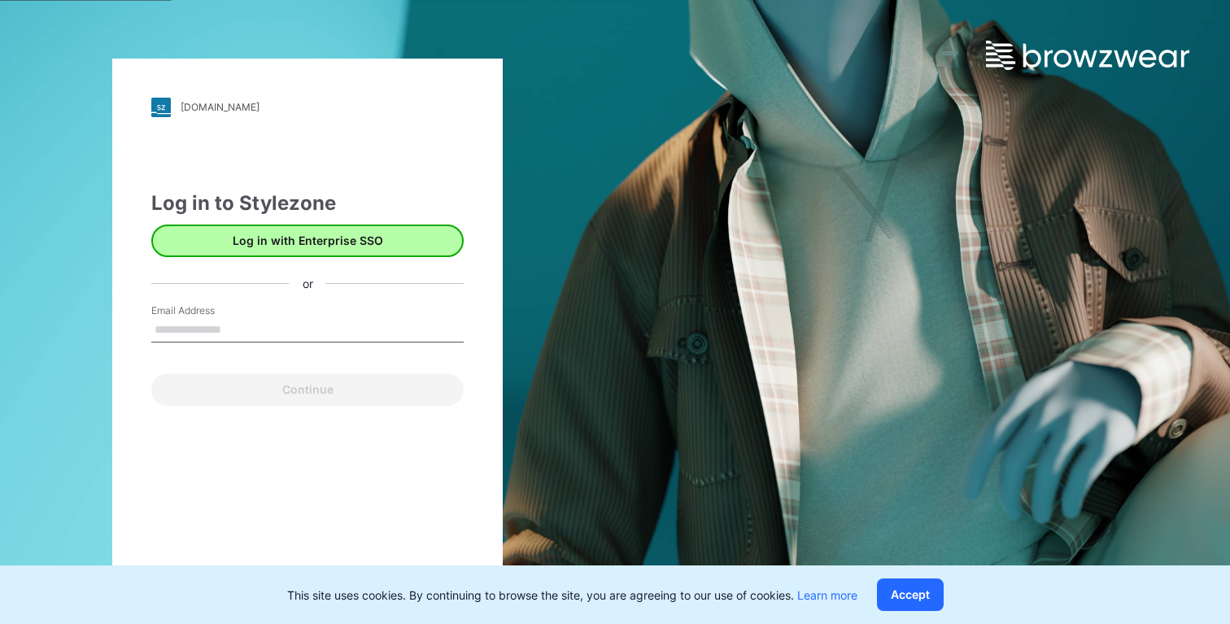 This screenshot has height=624, width=1230. What do you see at coordinates (572, 595) in the screenshot?
I see `p: This site uses cookies. By continuing to browse the site, you are agreeing to our use of cookies.` at bounding box center [572, 595].